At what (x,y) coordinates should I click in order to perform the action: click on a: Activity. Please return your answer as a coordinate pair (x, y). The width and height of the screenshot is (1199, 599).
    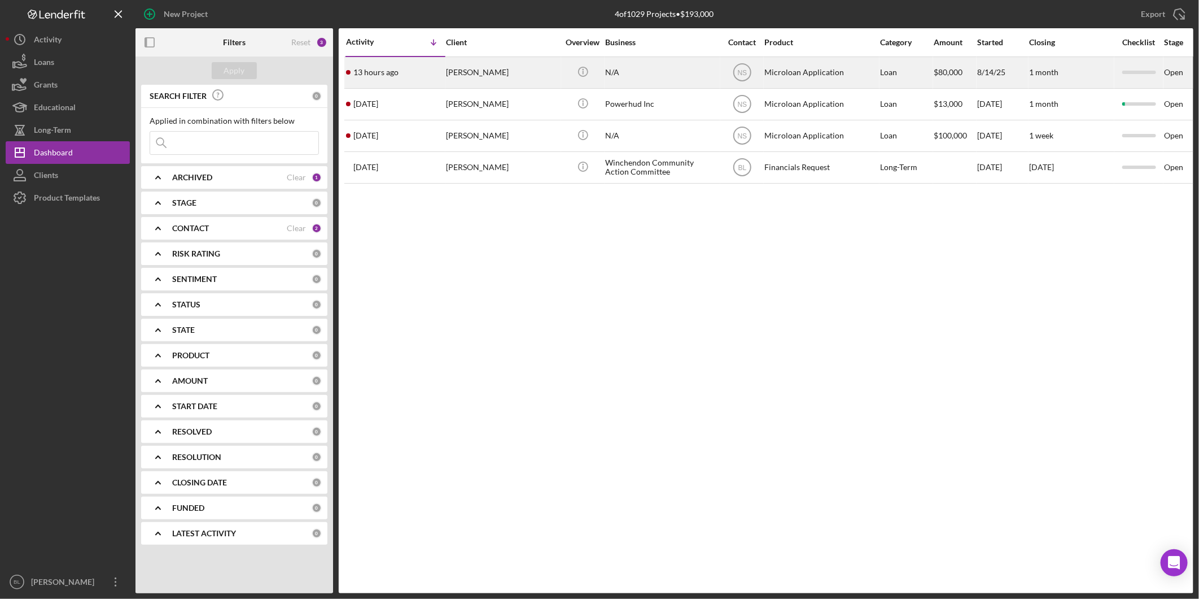
    Looking at the image, I should click on (68, 40).